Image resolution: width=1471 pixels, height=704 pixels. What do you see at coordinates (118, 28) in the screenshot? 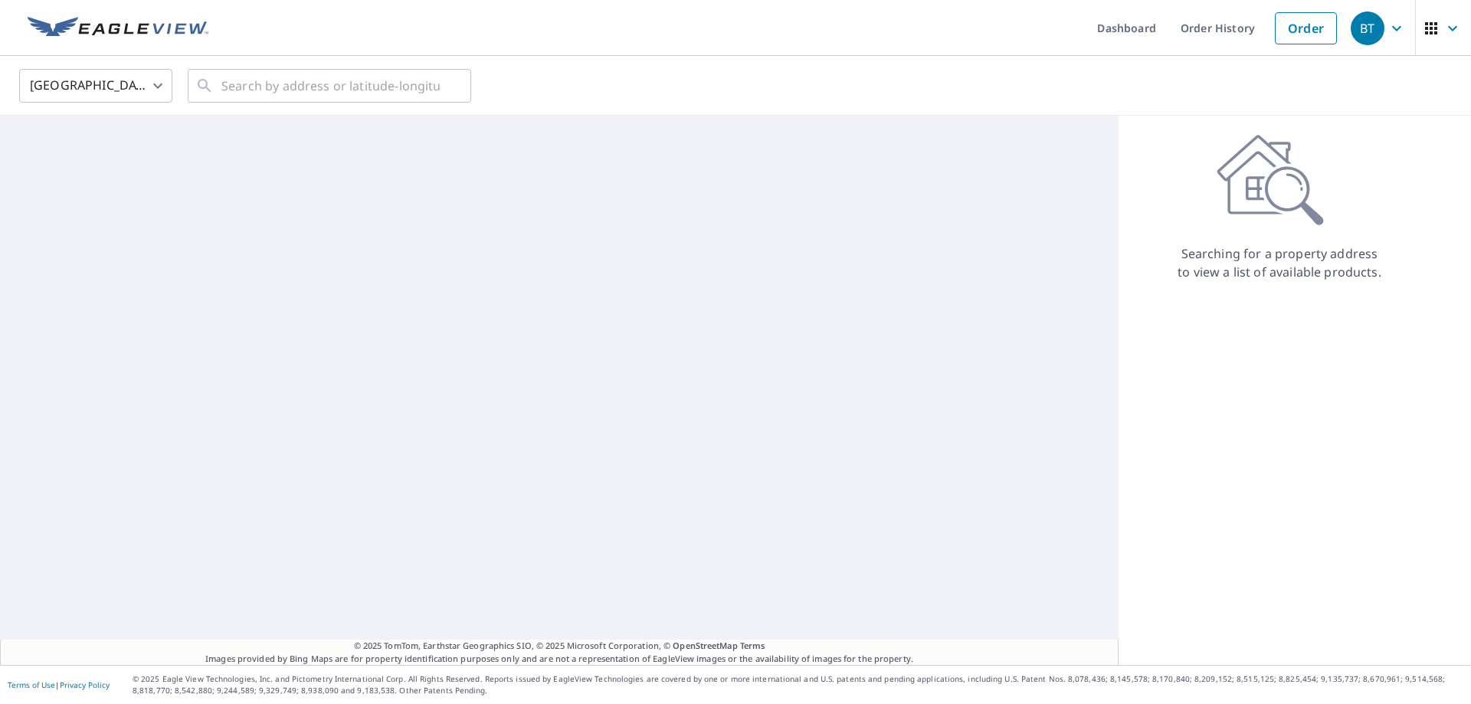
I see `img: EV Logo` at bounding box center [118, 28].